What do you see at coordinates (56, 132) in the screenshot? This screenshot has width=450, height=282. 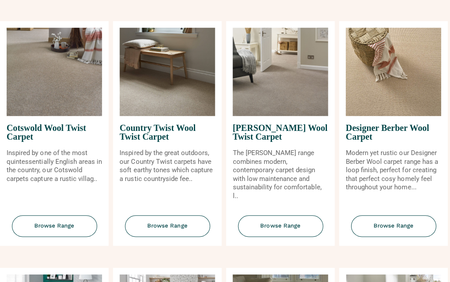 I see `span: Cotswold Wool Twist Carpet` at bounding box center [56, 132].